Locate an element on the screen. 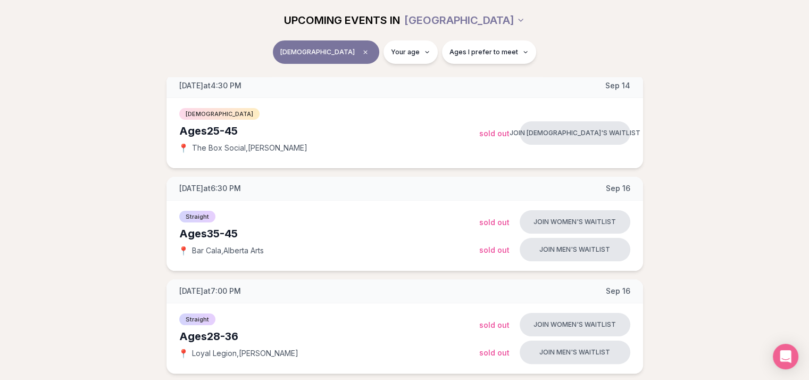 The height and width of the screenshot is (380, 809). div: Open Intercom Messenger is located at coordinates (786, 356).